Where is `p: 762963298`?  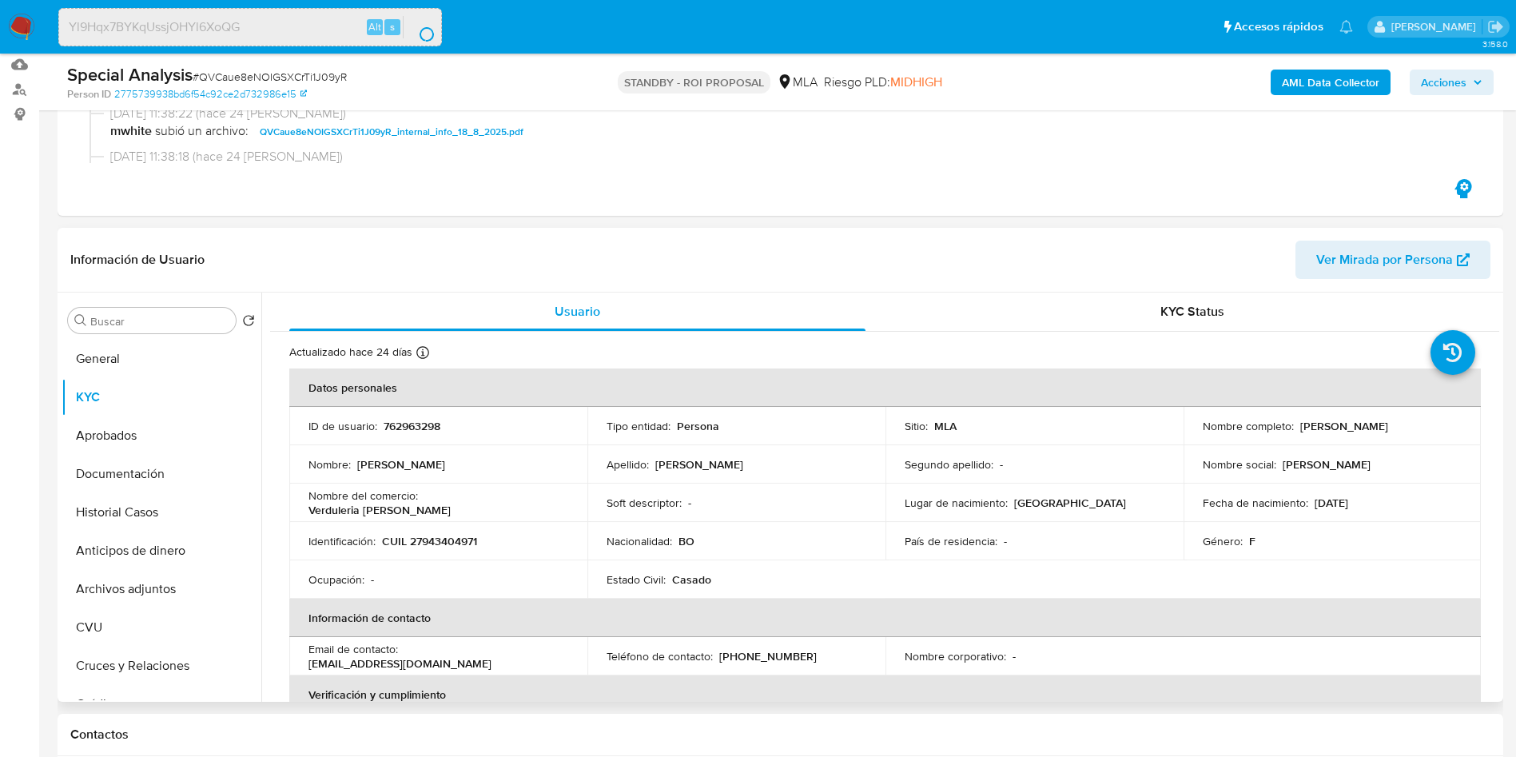 p: 762963298 is located at coordinates (412, 426).